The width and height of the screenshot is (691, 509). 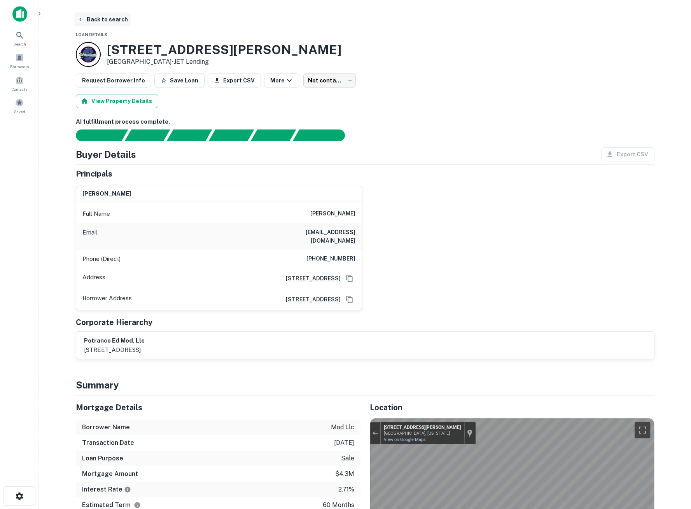 I want to click on a: JET Lending, so click(x=191, y=61).